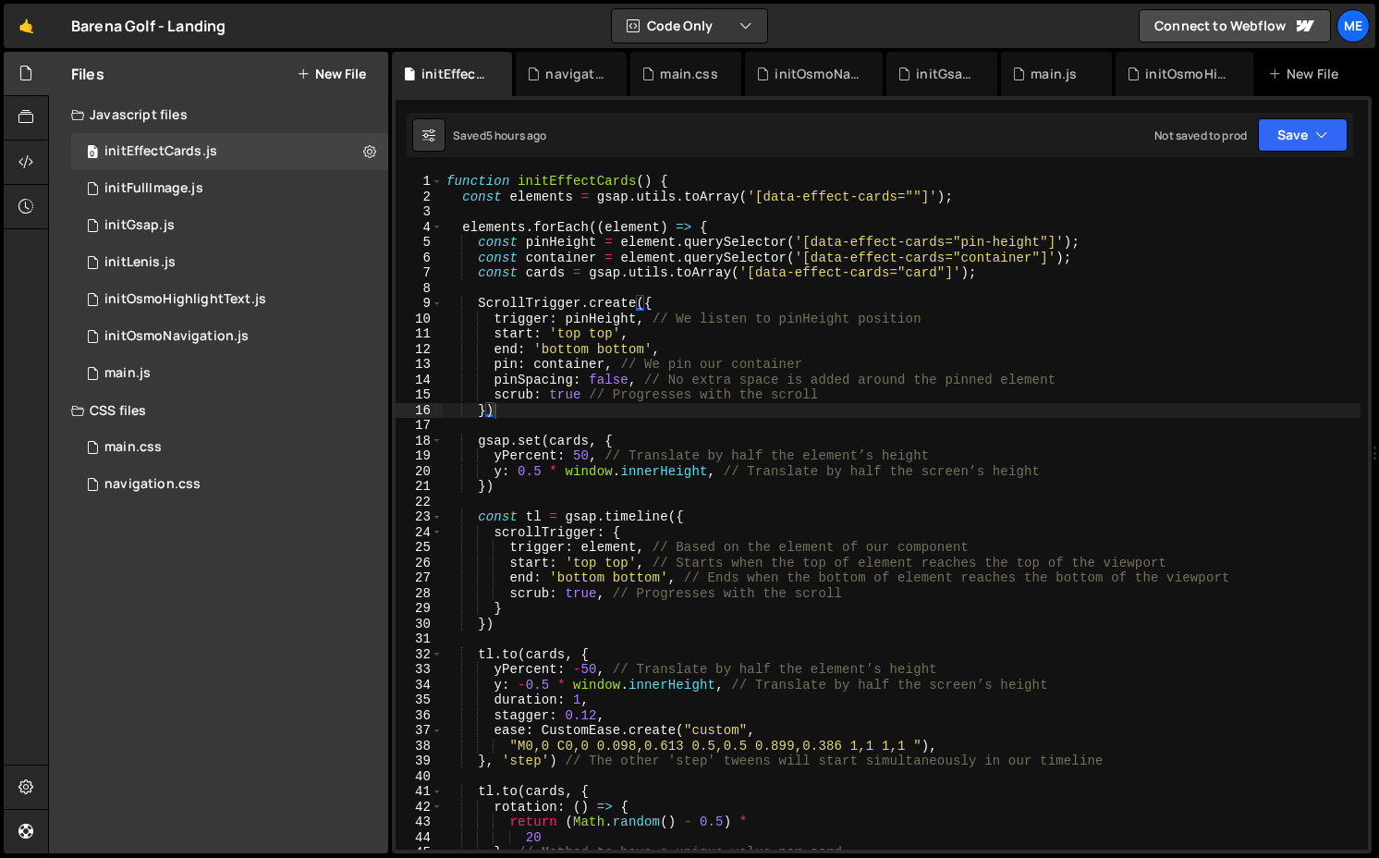  What do you see at coordinates (229, 262) in the screenshot?
I see `div: 17023/46770.js` at bounding box center [229, 262].